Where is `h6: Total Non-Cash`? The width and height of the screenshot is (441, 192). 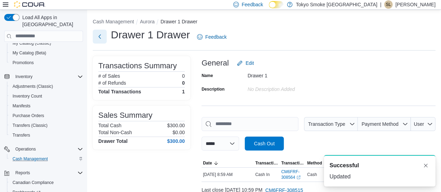 h6: Total Non-Cash is located at coordinates (115, 132).